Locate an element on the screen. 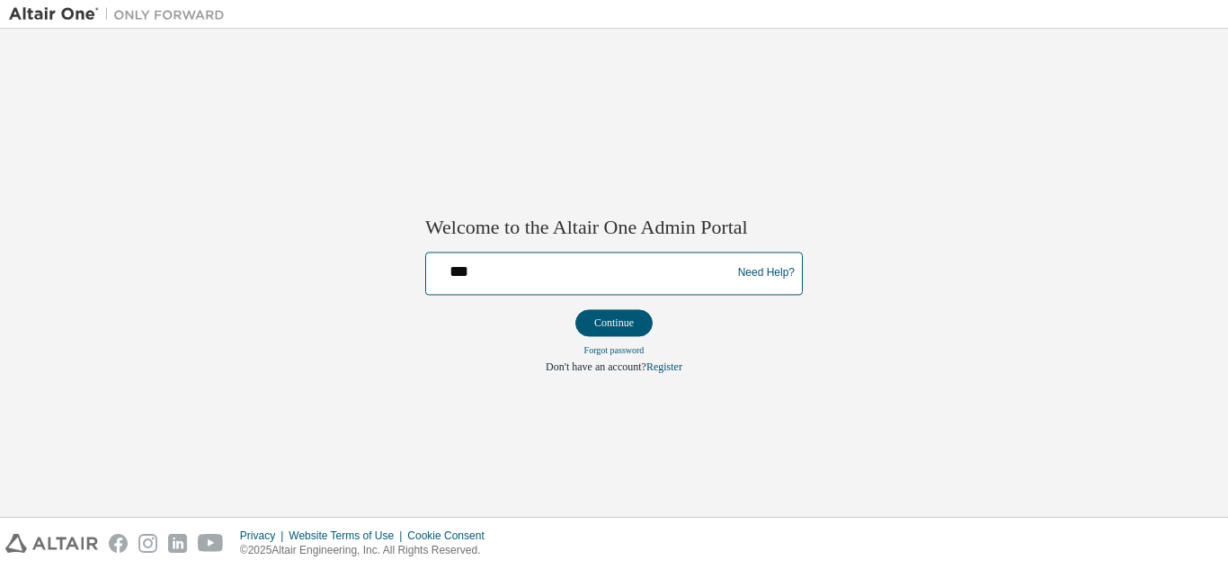  img: Altair One is located at coordinates (121, 14).